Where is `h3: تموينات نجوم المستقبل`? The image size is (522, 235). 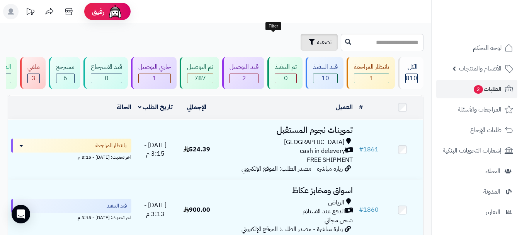 h3: تموينات نجوم المستقبل is located at coordinates (287, 130).